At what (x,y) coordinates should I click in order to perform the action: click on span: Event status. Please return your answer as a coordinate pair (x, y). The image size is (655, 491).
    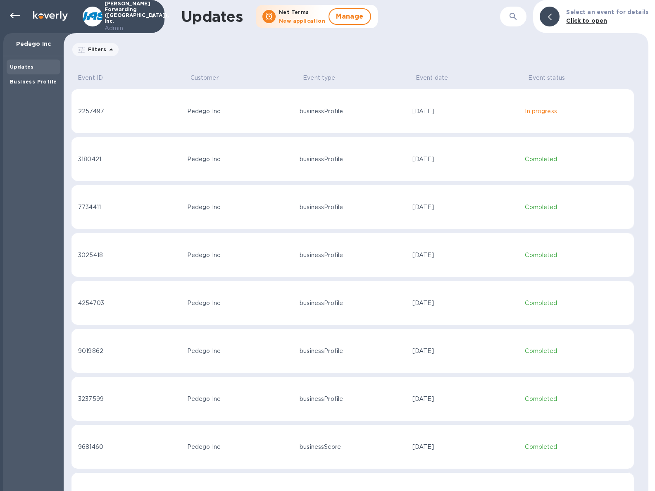
    Looking at the image, I should click on (552, 78).